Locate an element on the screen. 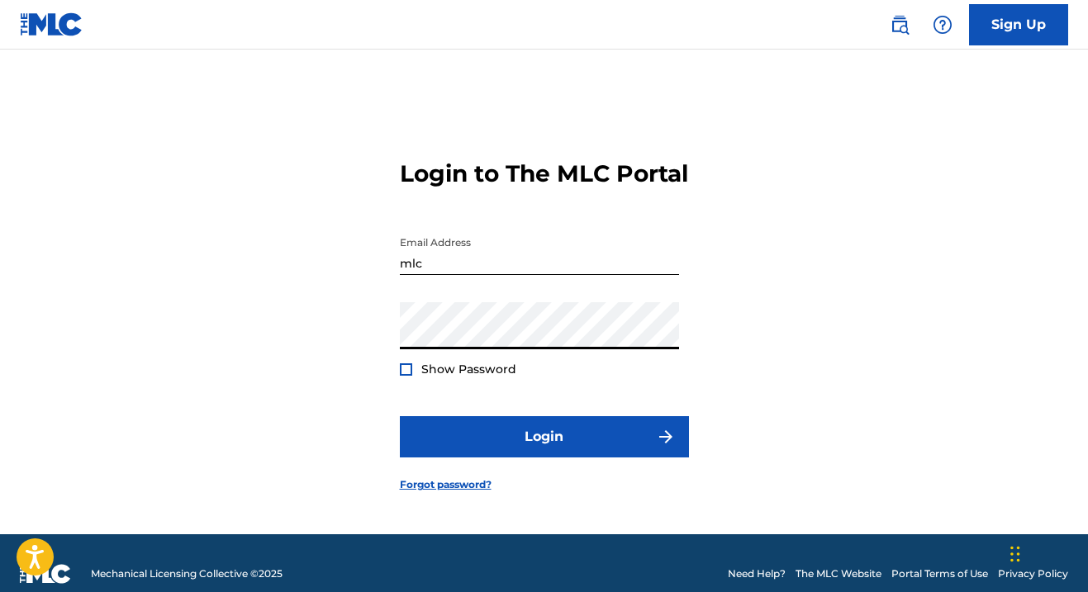 The width and height of the screenshot is (1088, 592). span: Show Password is located at coordinates (469, 369).